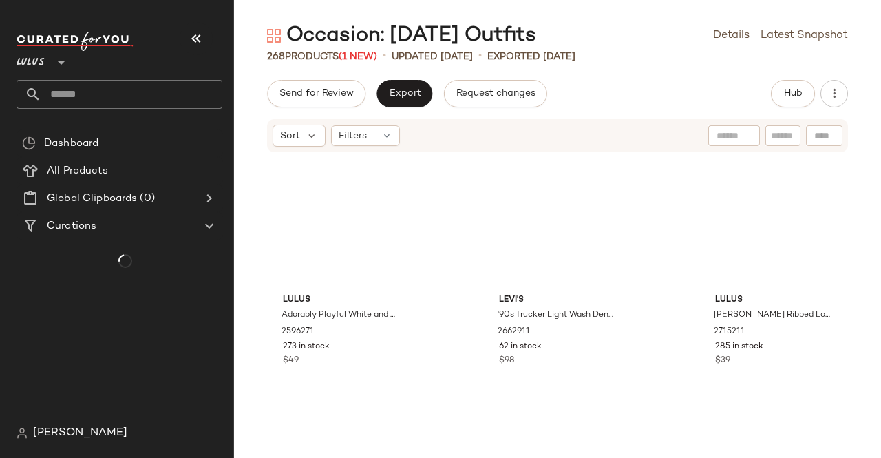 The width and height of the screenshot is (881, 458). I want to click on img: cfy_white_logo.C9jOOHJF.svg, so click(75, 41).